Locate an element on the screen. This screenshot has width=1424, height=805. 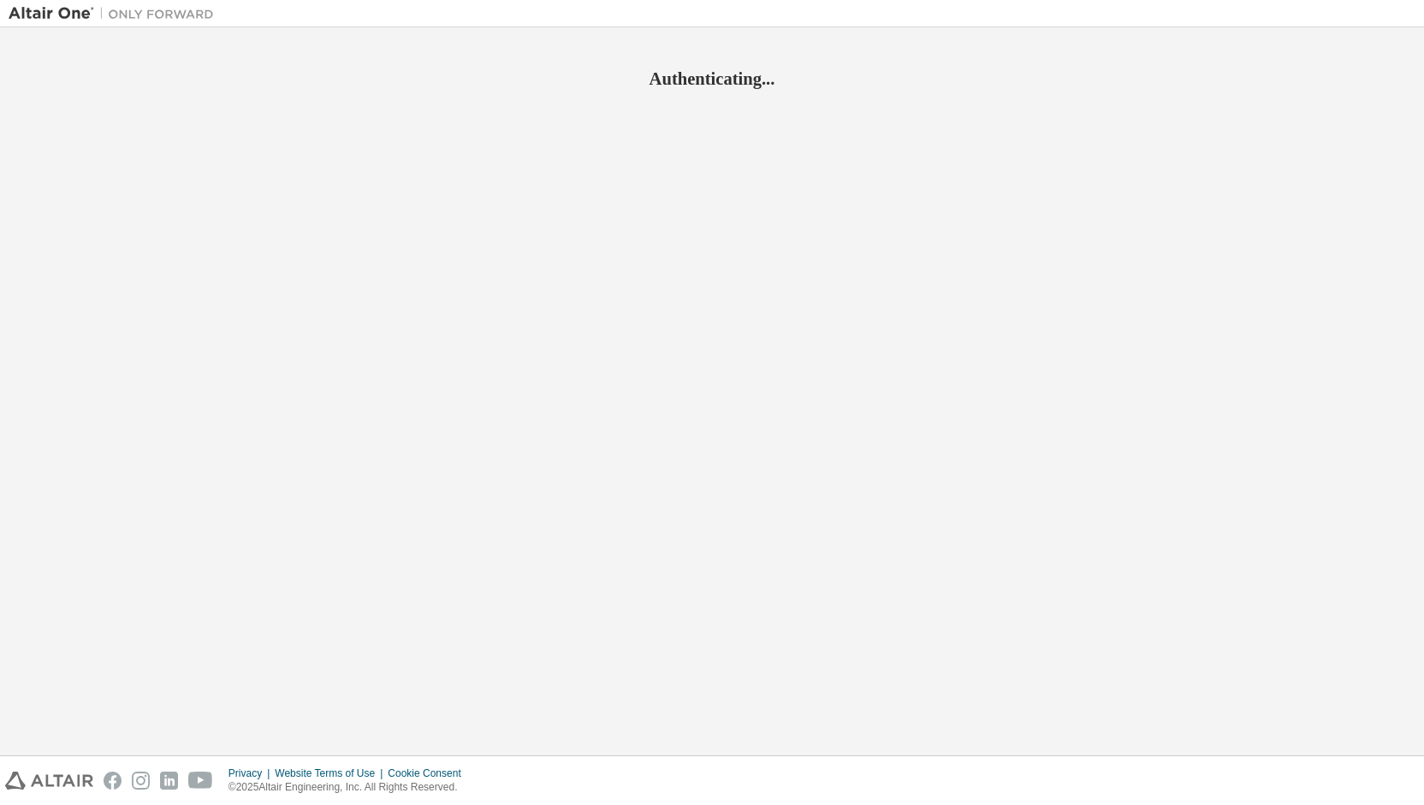
img: linkedin.svg is located at coordinates (169, 780).